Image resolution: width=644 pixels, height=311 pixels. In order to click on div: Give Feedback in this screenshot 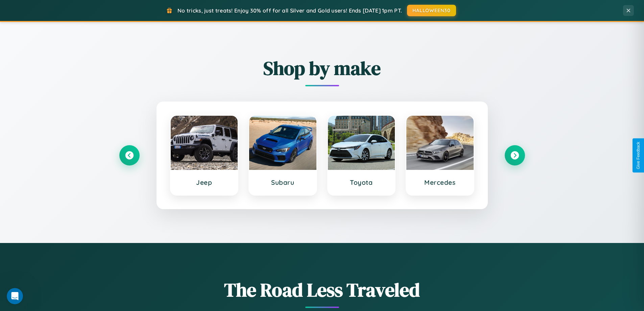, I will do `click(638, 155)`.